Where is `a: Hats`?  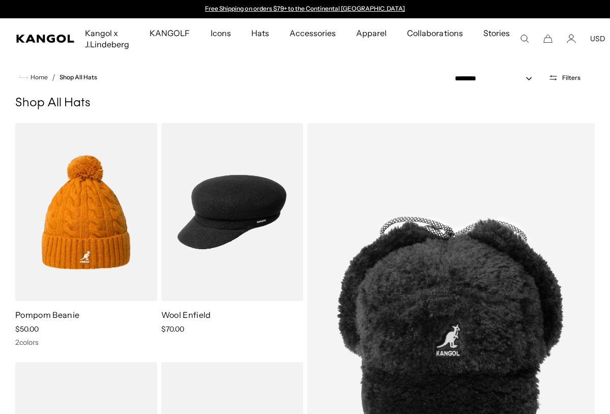 a: Hats is located at coordinates (260, 33).